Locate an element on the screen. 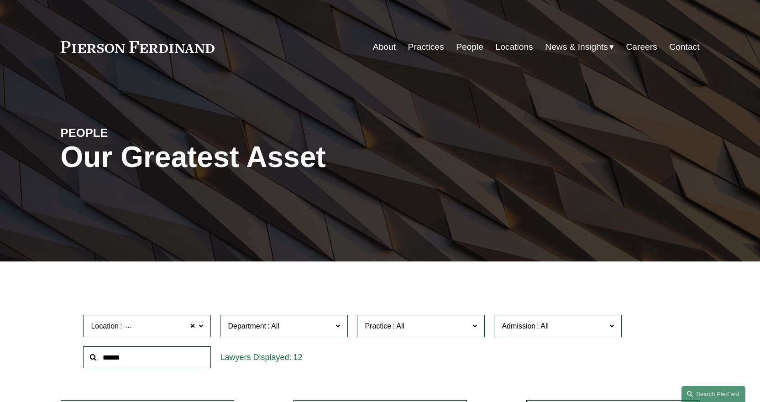 The height and width of the screenshot is (402, 760). span: 12 is located at coordinates (298, 358).